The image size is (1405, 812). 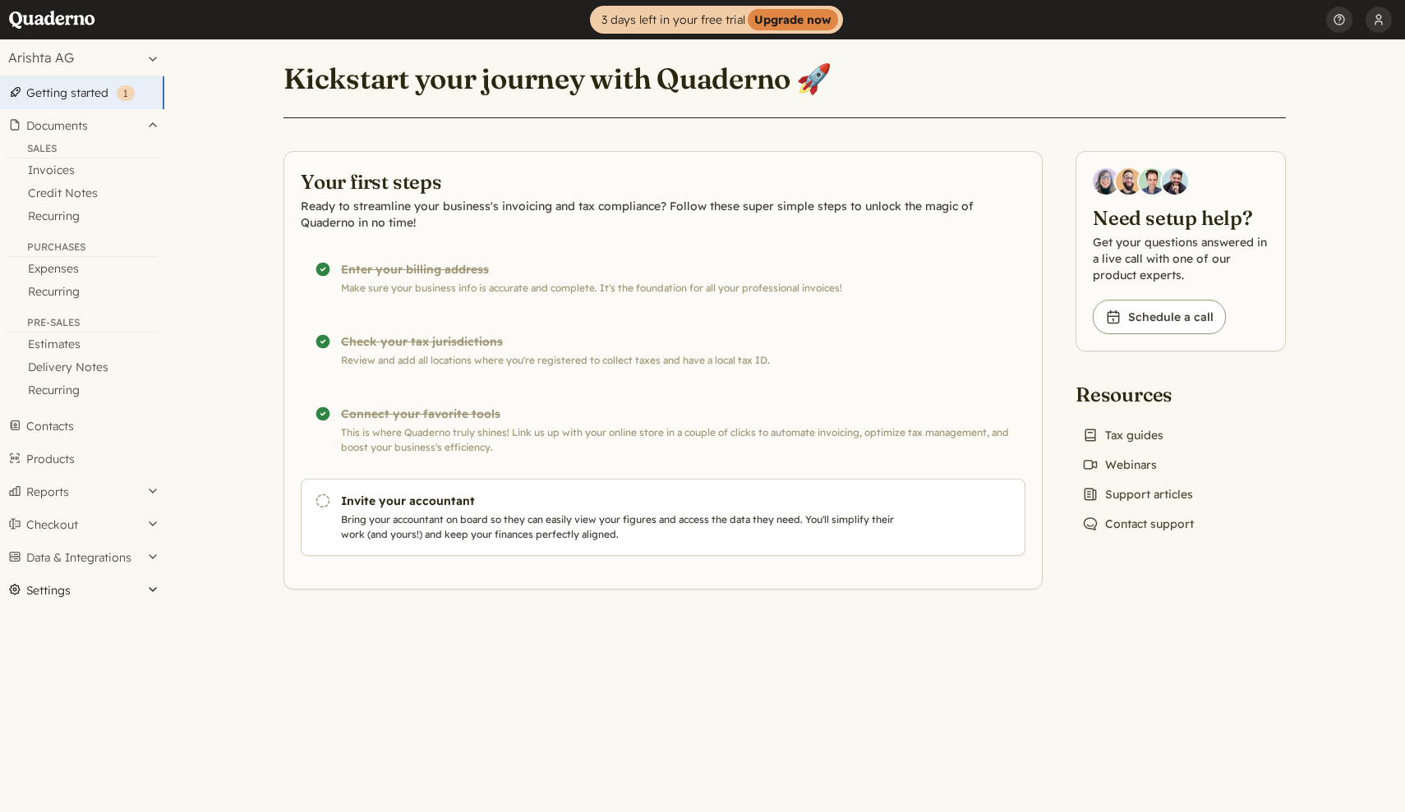 What do you see at coordinates (1137, 495) in the screenshot?
I see `a: Support articles` at bounding box center [1137, 495].